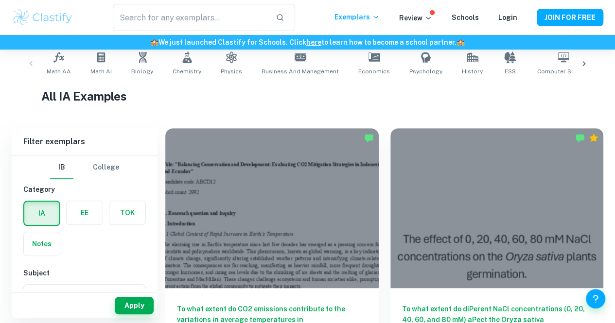 This screenshot has width=615, height=323. I want to click on span: ESS, so click(510, 71).